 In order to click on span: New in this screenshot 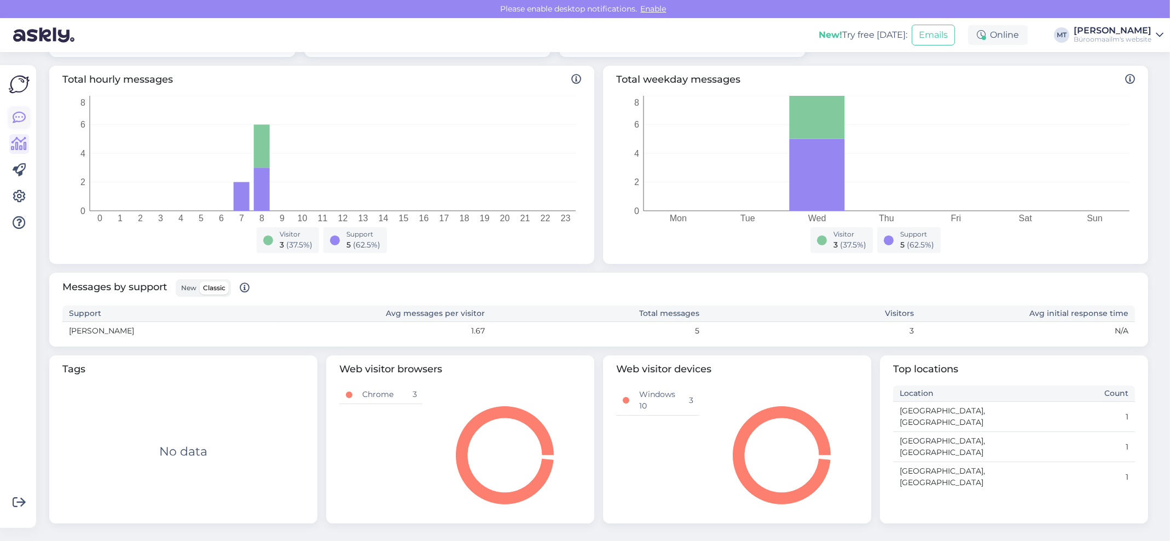, I will do `click(189, 287)`.